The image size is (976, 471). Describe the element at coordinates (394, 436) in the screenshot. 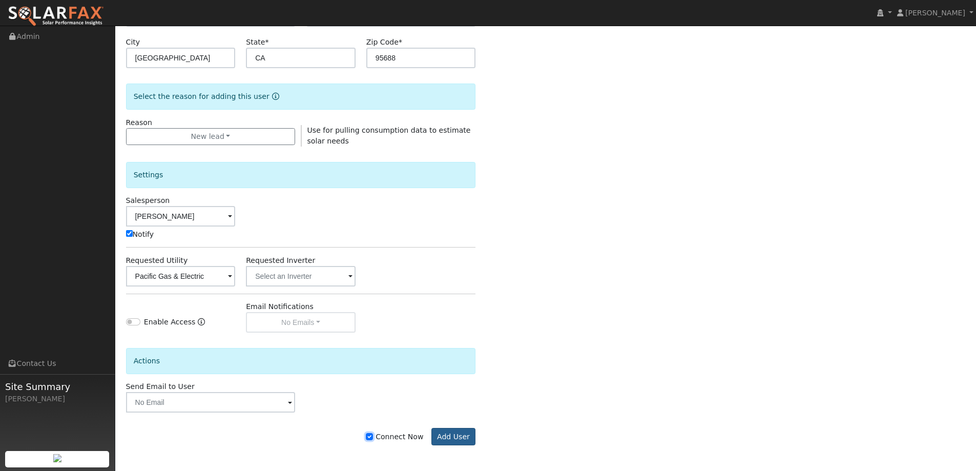

I see `label: Connect Now` at that location.